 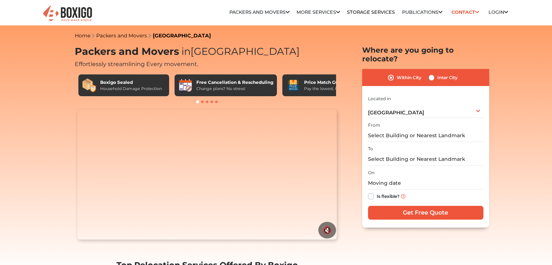 I want to click on h1: Packers and Movers, so click(x=207, y=52).